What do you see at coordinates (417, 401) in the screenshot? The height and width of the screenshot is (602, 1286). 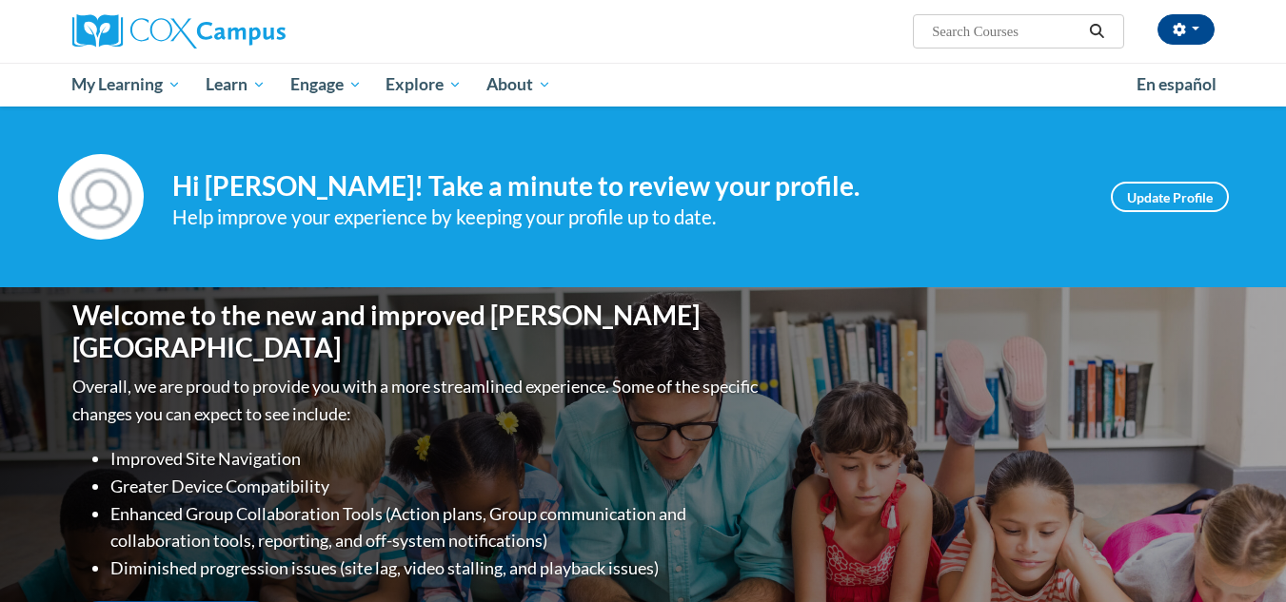 I see `p: Overall, we are proud to provide you with a more streamlined experience. Some of the specific cha...` at bounding box center [417, 401].